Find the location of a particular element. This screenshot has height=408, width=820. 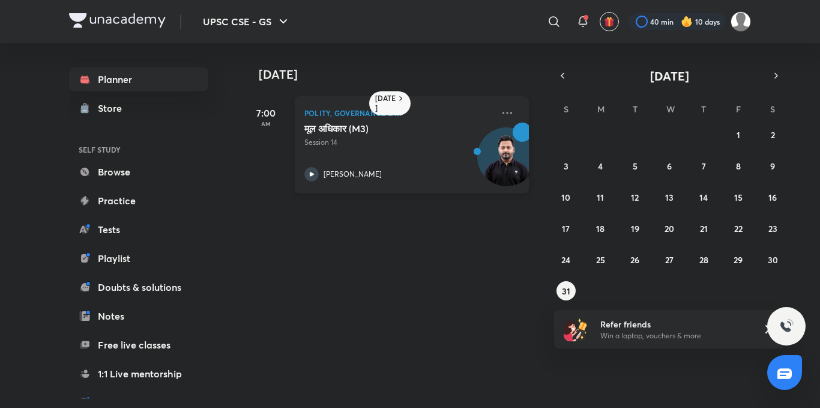

a: Doubts & solutions is located at coordinates (139, 287).